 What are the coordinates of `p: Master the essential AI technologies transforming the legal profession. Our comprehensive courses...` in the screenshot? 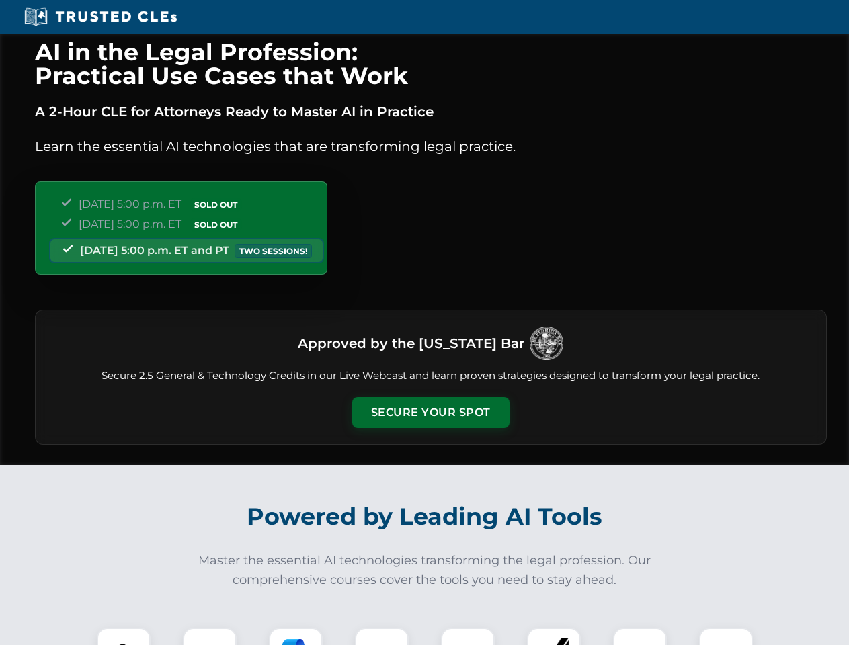 It's located at (425, 571).